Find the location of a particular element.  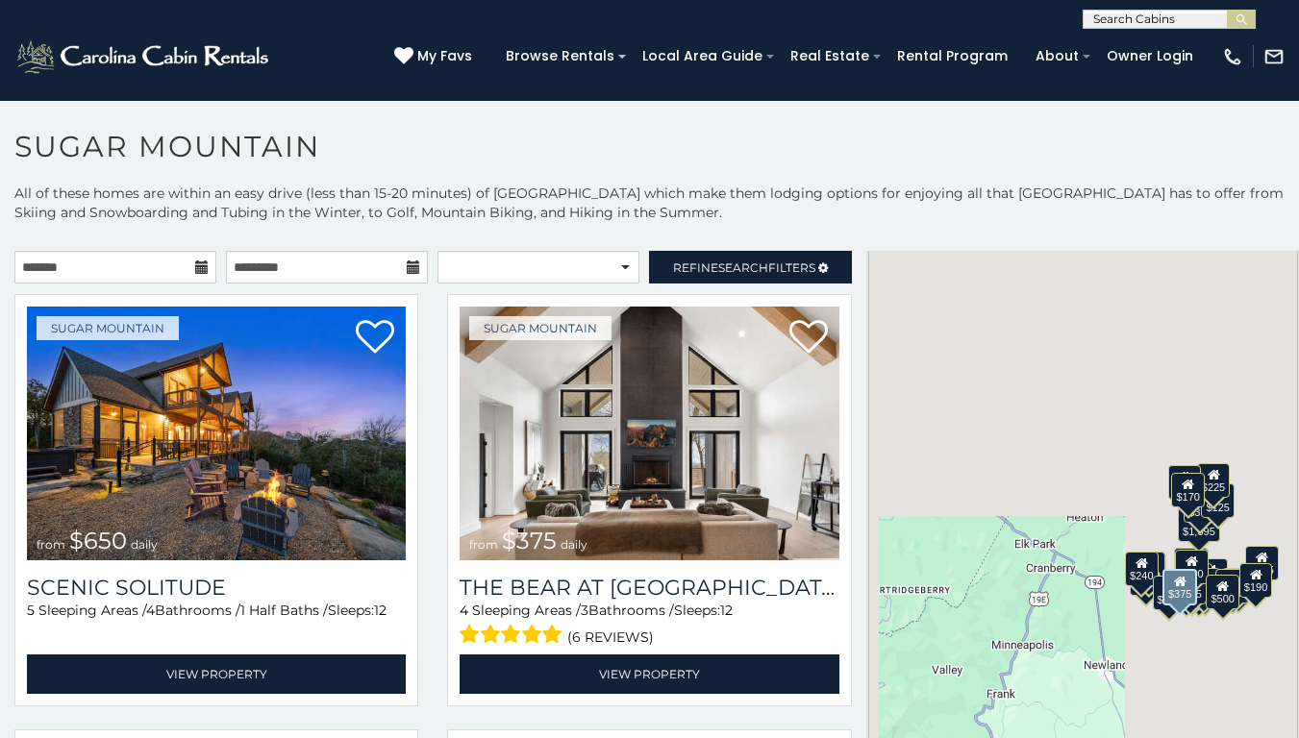

a: Rental Program is located at coordinates (952, 56).